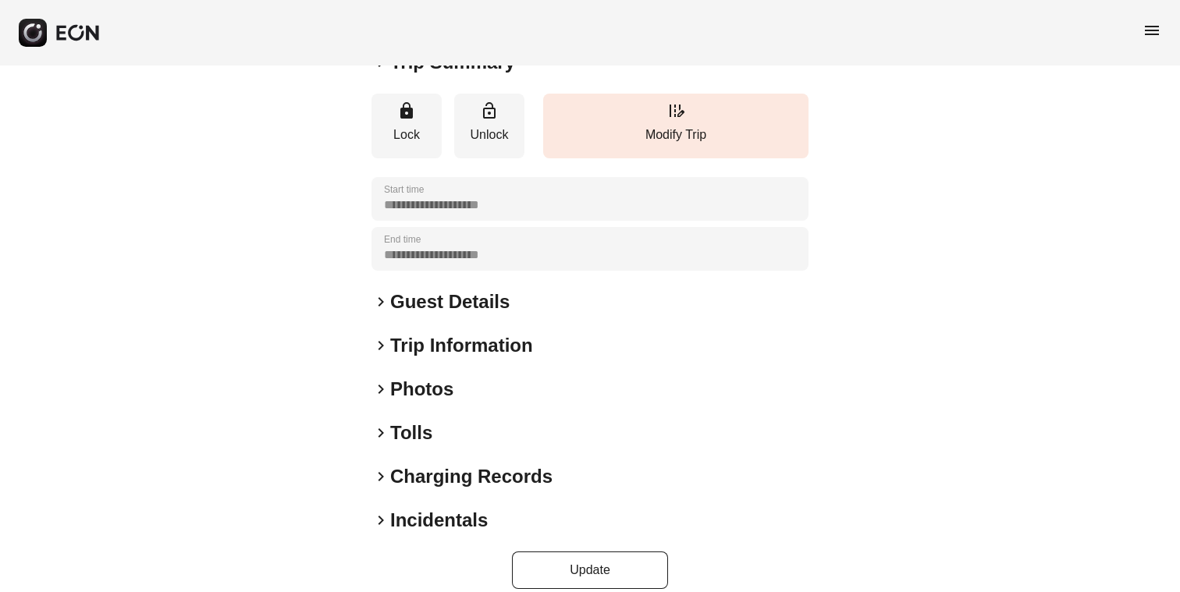  I want to click on span: edit_road, so click(676, 111).